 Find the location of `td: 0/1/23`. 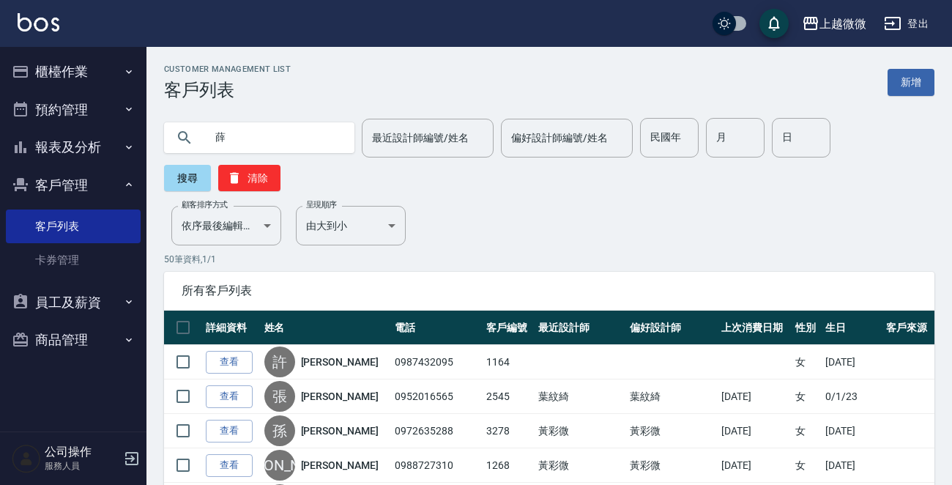

td: 0/1/23 is located at coordinates (852, 396).